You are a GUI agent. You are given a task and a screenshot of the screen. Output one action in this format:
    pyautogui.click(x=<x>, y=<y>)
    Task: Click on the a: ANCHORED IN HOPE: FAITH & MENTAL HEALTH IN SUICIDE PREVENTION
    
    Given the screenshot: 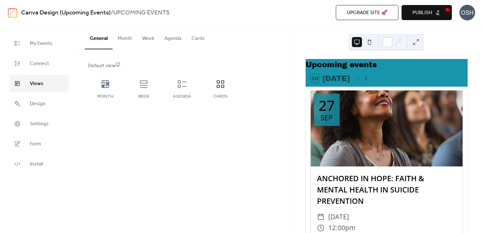 What is the action you would take?
    pyautogui.click(x=371, y=190)
    